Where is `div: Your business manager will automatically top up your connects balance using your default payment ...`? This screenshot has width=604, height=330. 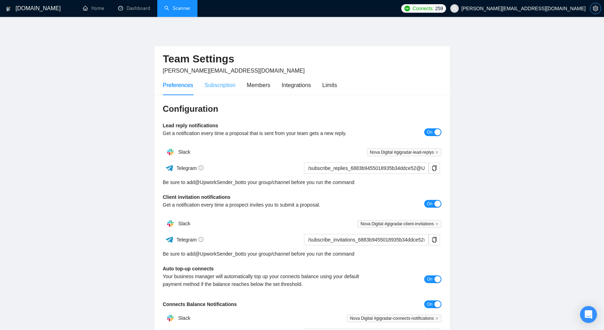 div: Your business manager will automatically top up your connects balance using your default payment ... is located at coordinates (267, 280).